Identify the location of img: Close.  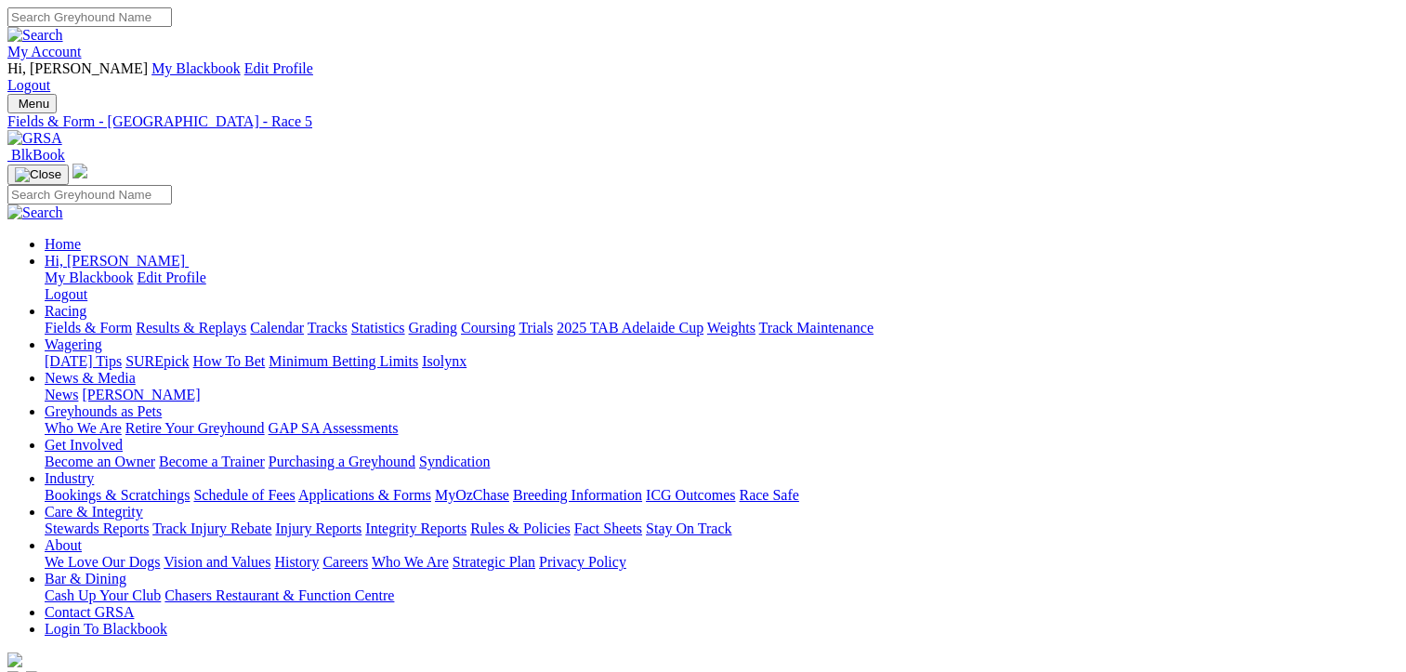
(38, 175).